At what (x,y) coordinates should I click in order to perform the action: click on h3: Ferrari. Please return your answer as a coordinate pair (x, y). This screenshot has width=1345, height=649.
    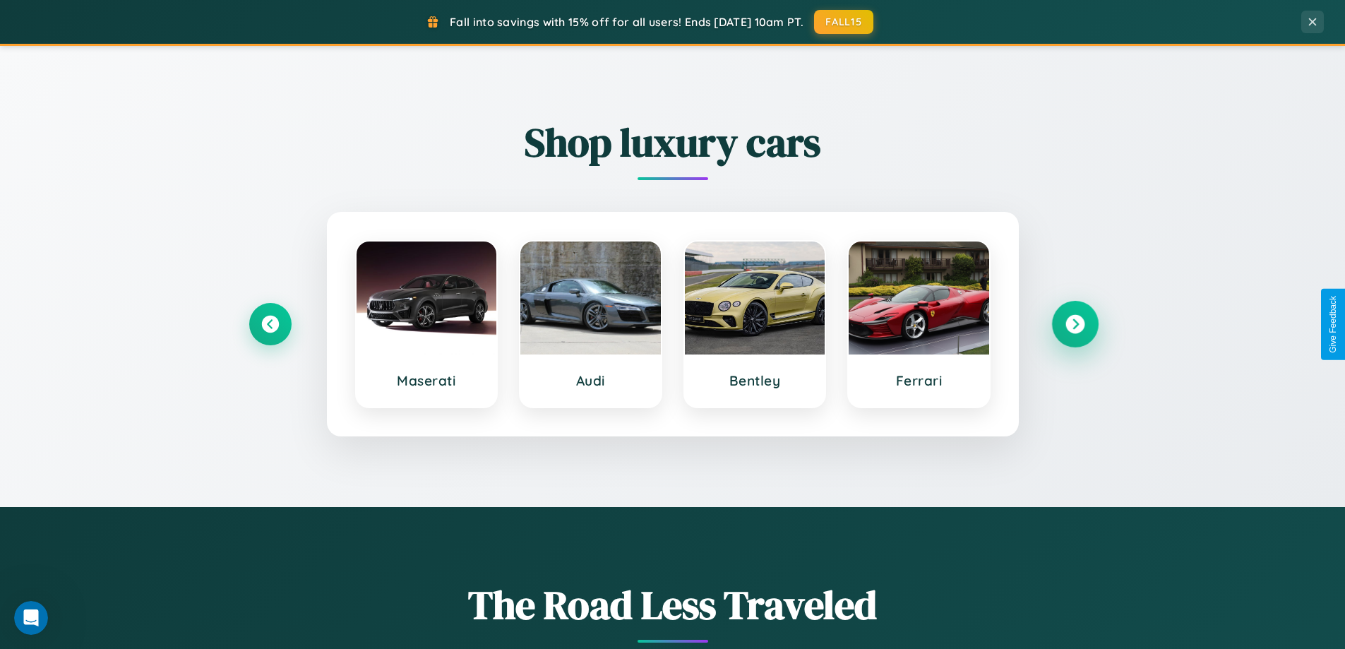
    Looking at the image, I should click on (919, 381).